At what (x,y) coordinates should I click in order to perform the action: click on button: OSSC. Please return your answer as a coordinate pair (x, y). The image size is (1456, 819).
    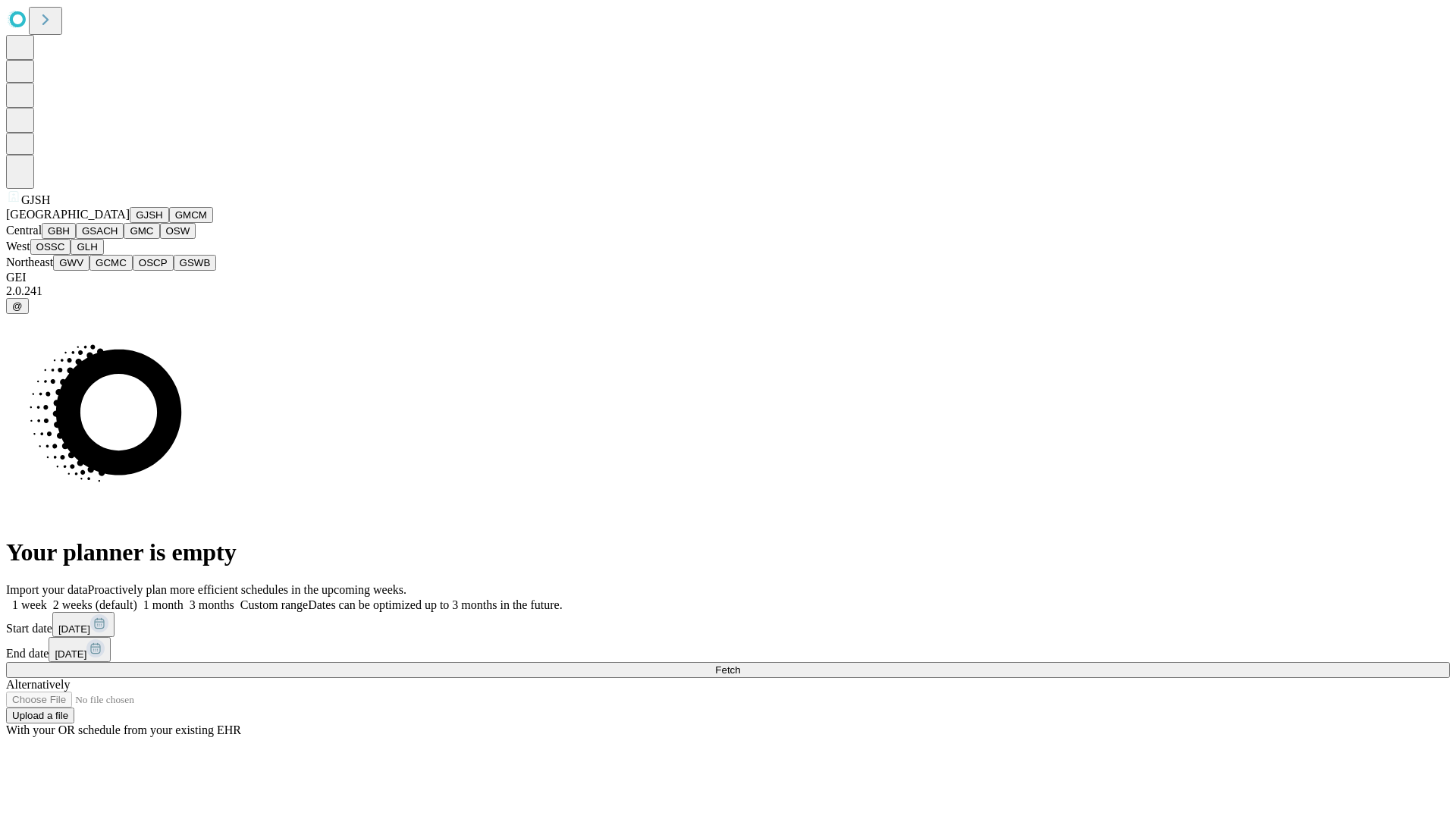
    Looking at the image, I should click on (51, 247).